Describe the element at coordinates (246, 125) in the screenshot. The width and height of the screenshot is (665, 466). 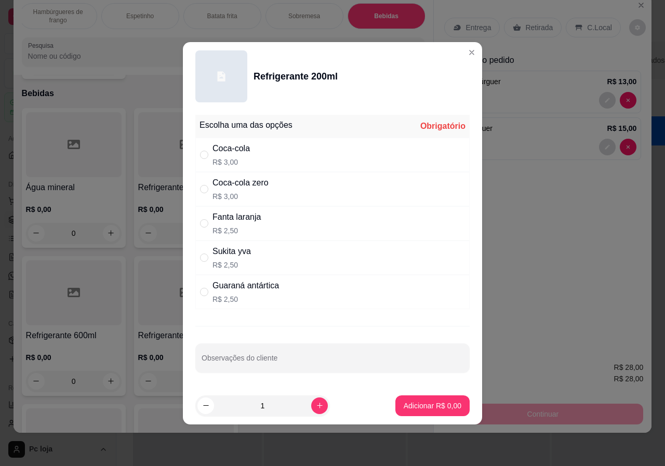
I see `div: Escolha uma das opções` at that location.